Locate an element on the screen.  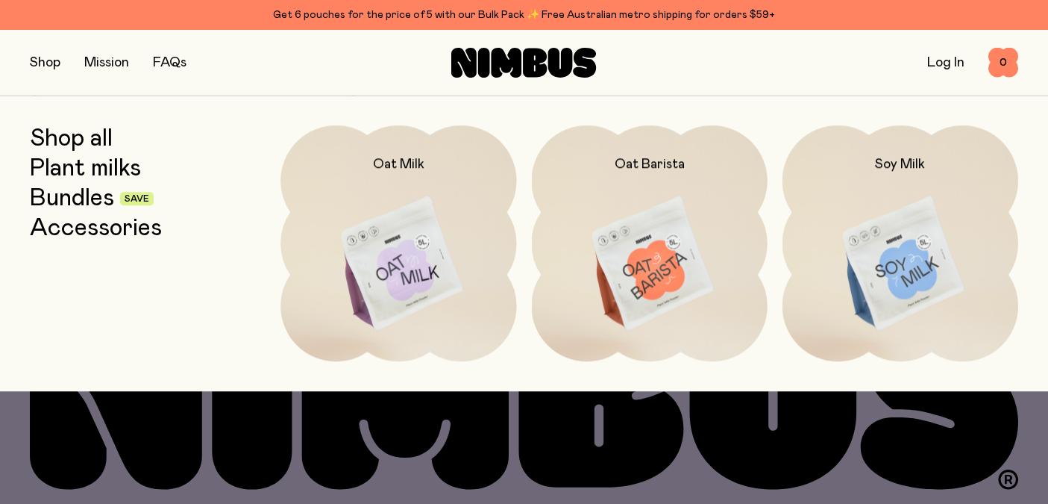
span: 0 is located at coordinates (1003, 63).